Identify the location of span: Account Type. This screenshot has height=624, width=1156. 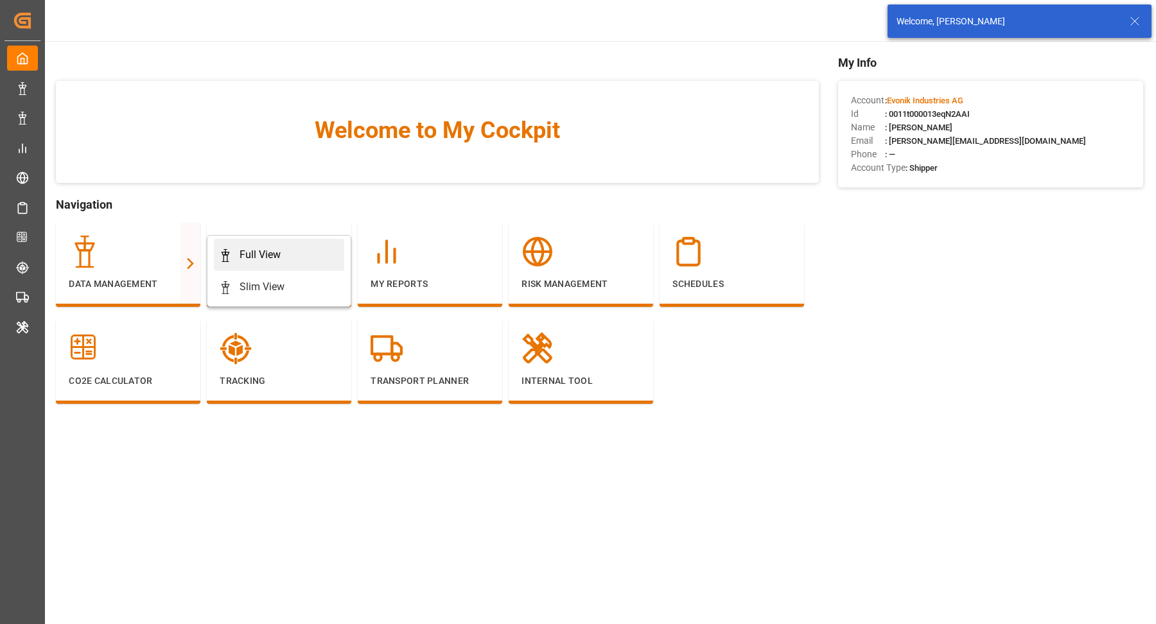
(878, 168).